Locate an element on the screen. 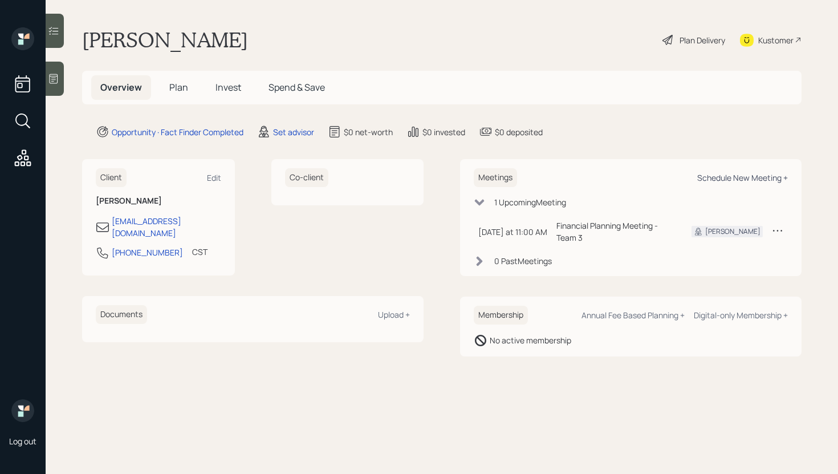 Image resolution: width=838 pixels, height=474 pixels. span: Overview is located at coordinates (121, 87).